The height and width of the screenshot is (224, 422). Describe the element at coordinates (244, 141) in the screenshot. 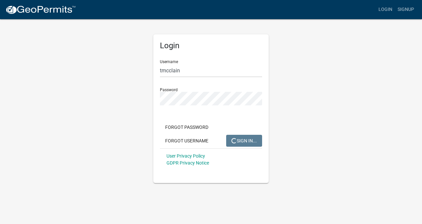

I see `button: SIGN IN...` at that location.